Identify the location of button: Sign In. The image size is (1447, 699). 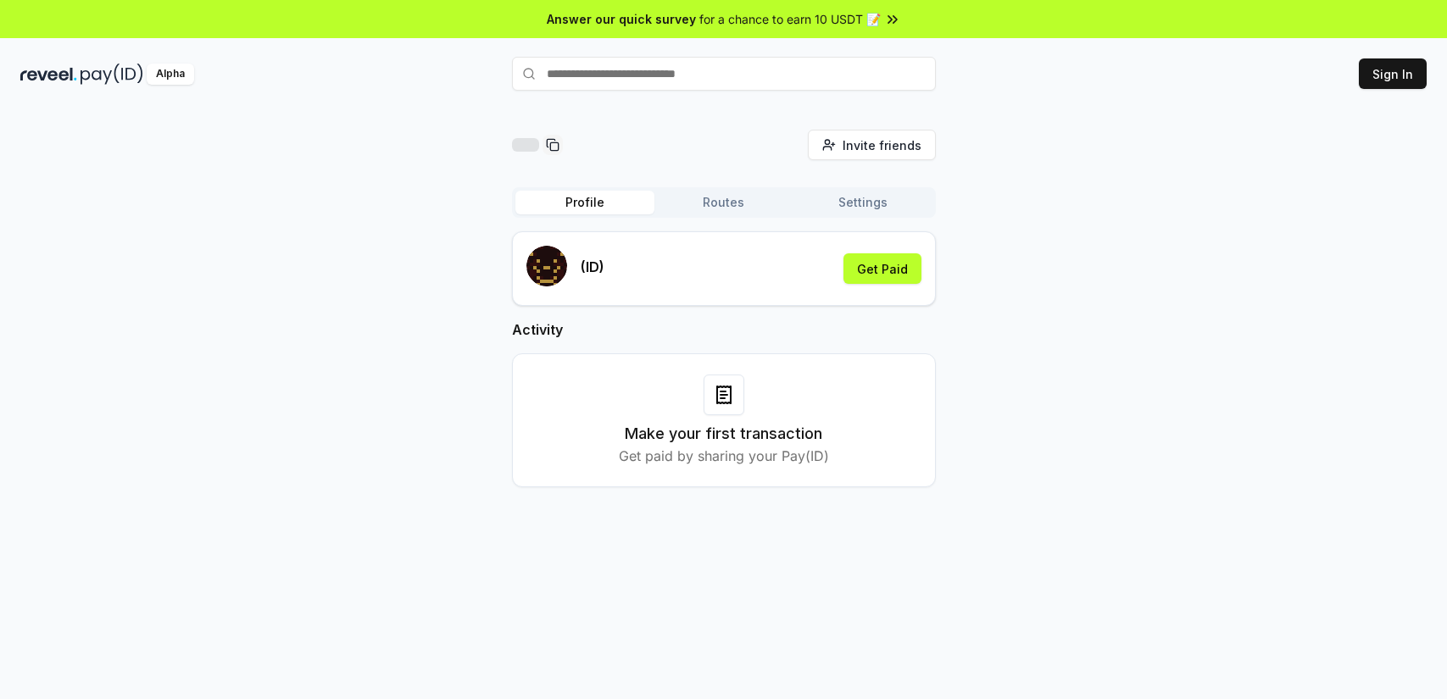
(1393, 74).